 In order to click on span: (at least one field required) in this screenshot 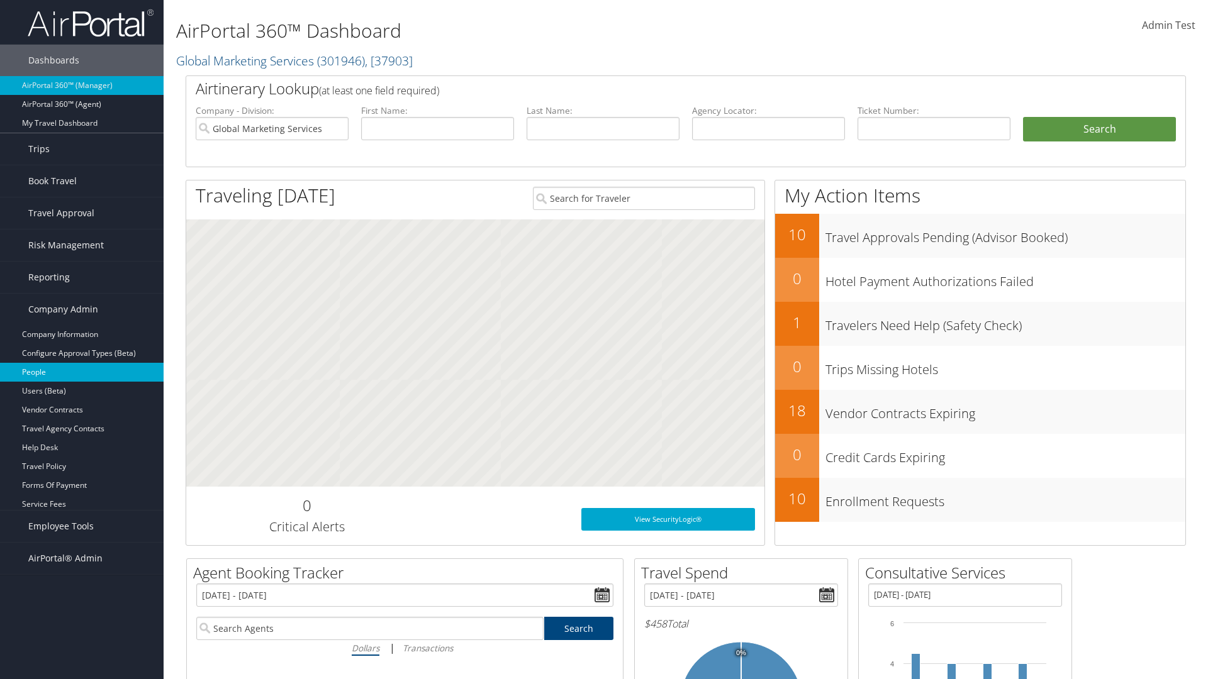, I will do `click(379, 91)`.